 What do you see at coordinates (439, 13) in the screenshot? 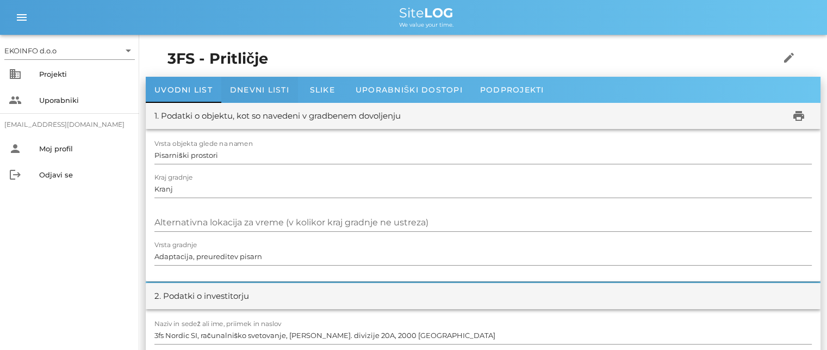
I see `b: LOG` at bounding box center [439, 13].